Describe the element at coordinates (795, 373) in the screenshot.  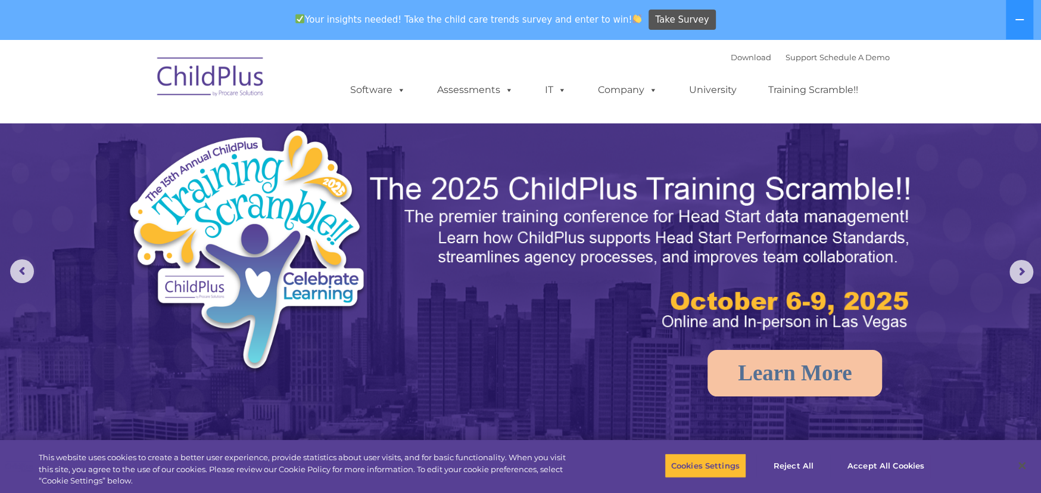
I see `a: Learn More` at that location.